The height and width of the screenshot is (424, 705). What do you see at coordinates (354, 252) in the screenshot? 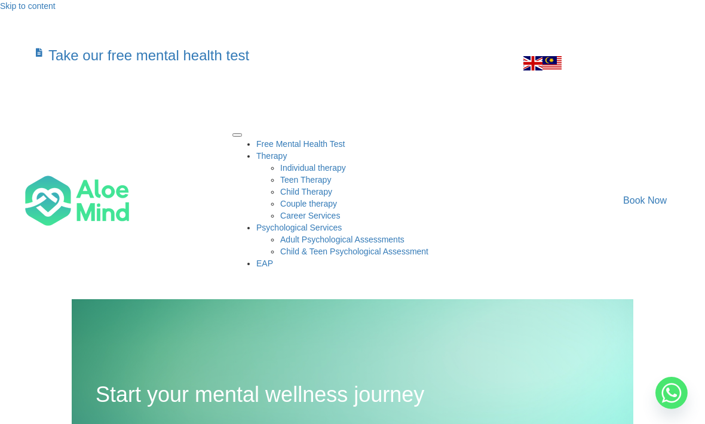
I see `a: Child & Teen Psychological Assessment` at bounding box center [354, 252].